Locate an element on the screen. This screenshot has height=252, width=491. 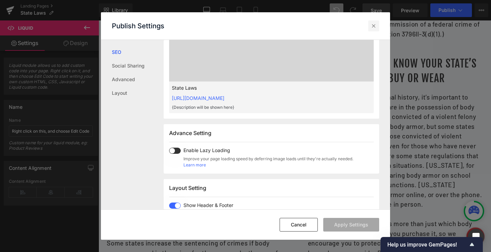
span: Layout Setting is located at coordinates (187, 188).